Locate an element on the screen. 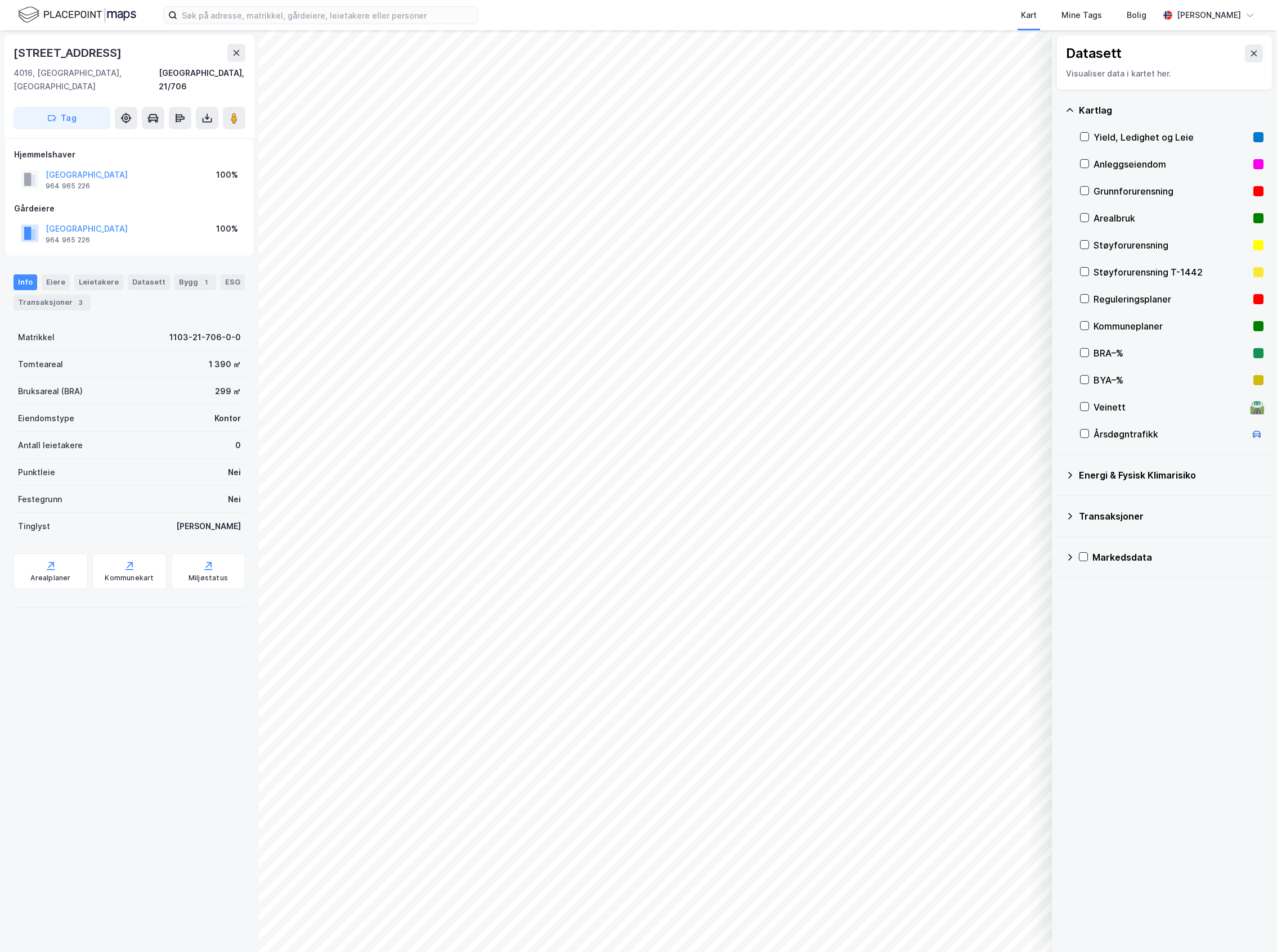 The height and width of the screenshot is (952, 1277). div: 3 is located at coordinates (81, 303).